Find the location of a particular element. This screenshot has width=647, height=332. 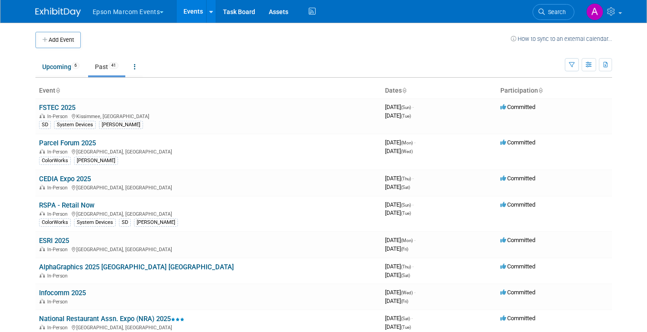

a: Parcel Forum 2025 is located at coordinates (67, 143).